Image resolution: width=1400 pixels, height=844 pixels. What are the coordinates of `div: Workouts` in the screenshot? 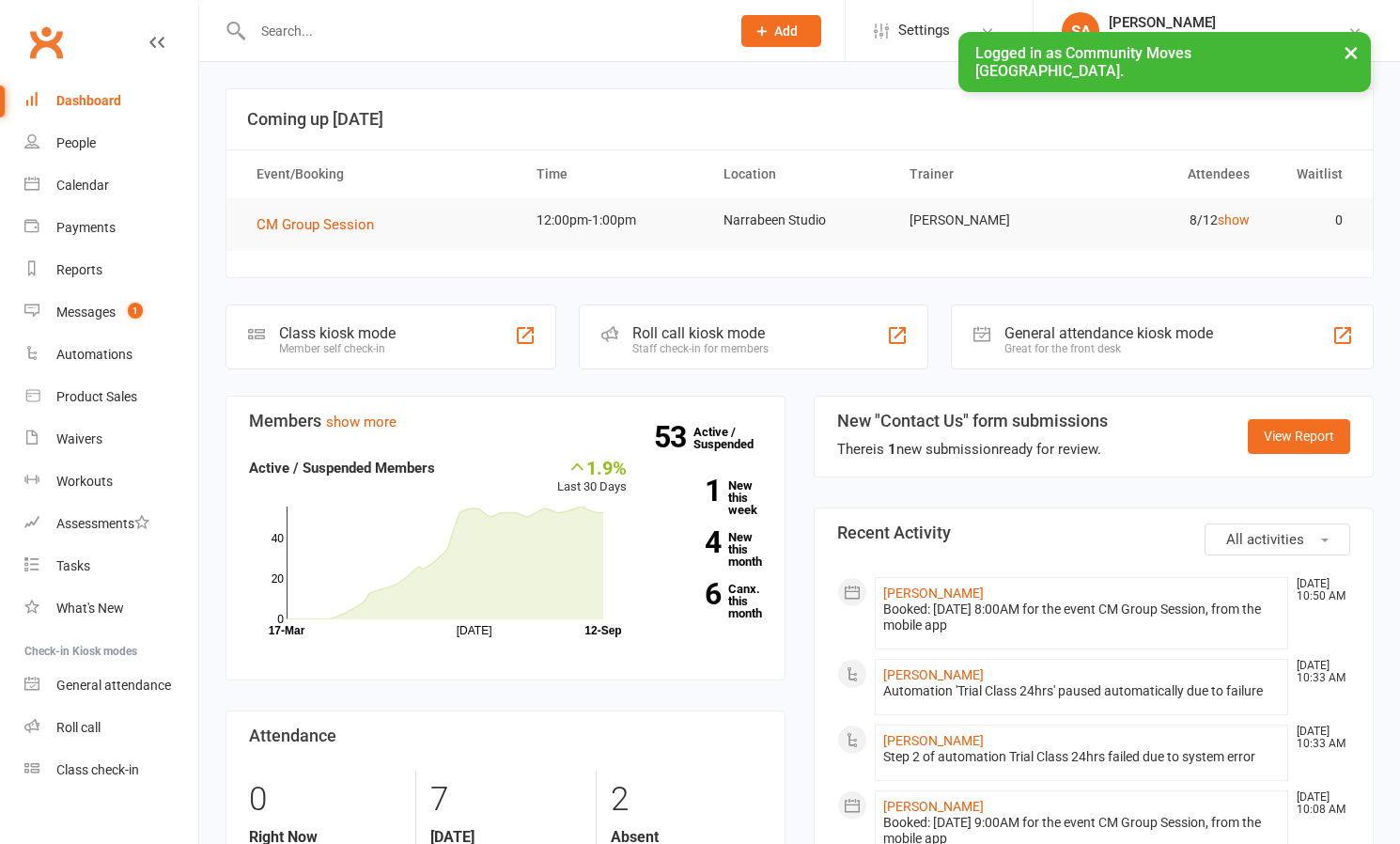 It's located at (85, 481).